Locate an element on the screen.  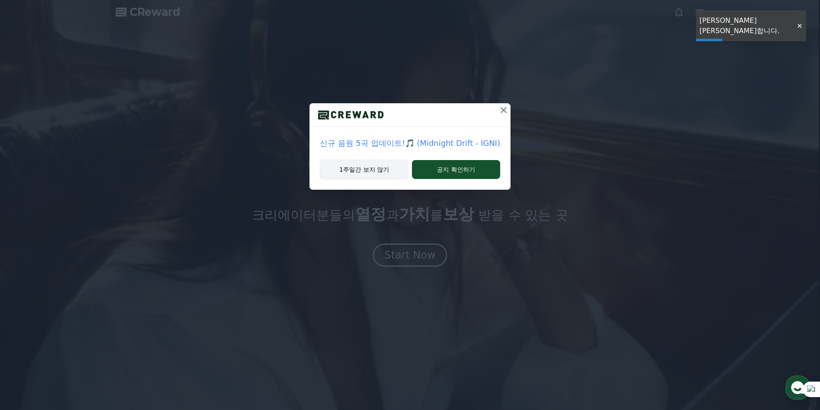
span: 설정 is located at coordinates (138, 289).